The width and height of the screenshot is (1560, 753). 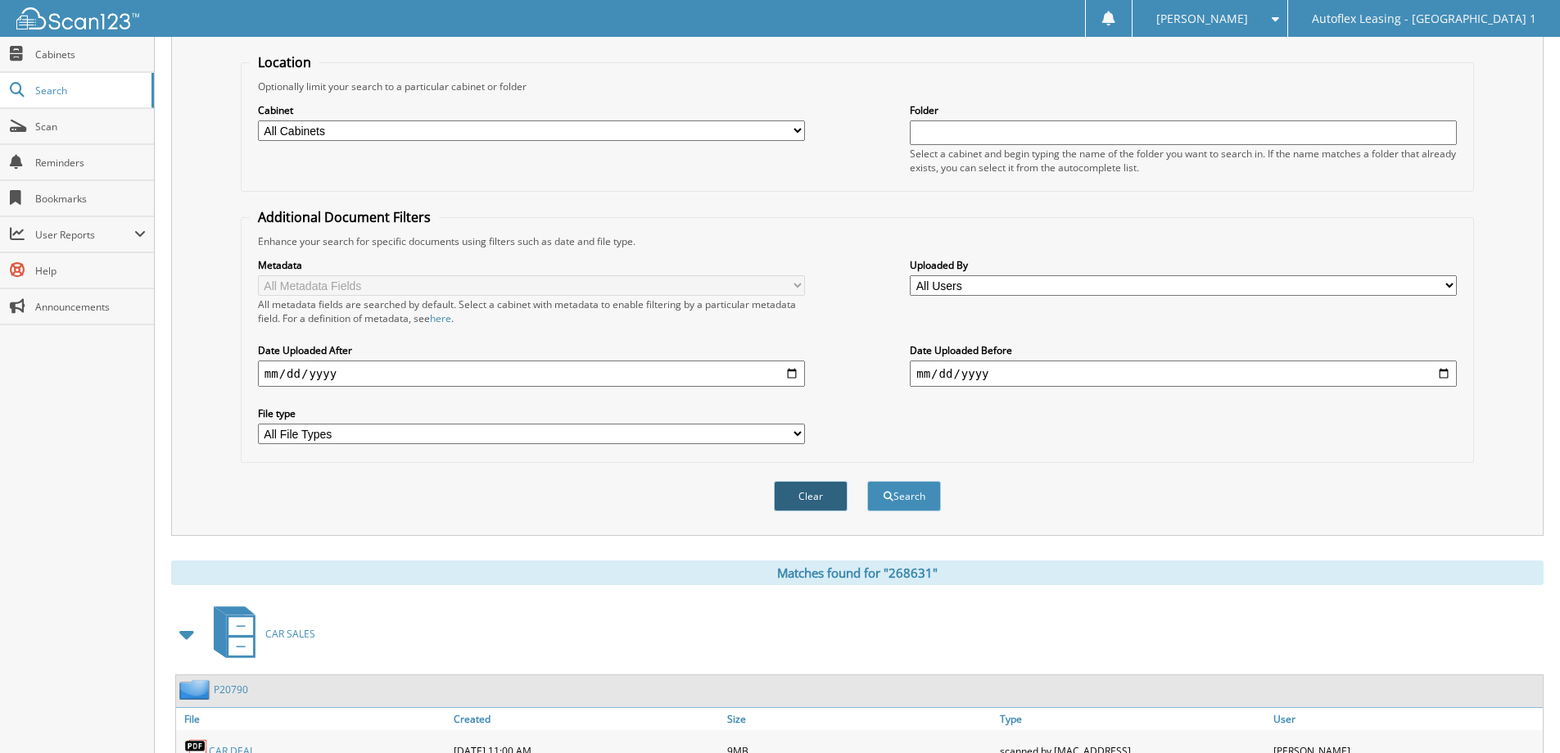 What do you see at coordinates (1183, 110) in the screenshot?
I see `label: Folder` at bounding box center [1183, 110].